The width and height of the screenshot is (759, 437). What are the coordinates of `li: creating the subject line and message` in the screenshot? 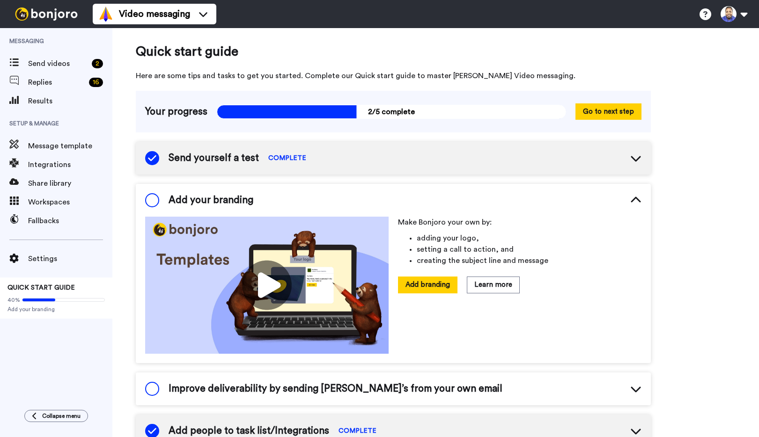 It's located at (529, 261).